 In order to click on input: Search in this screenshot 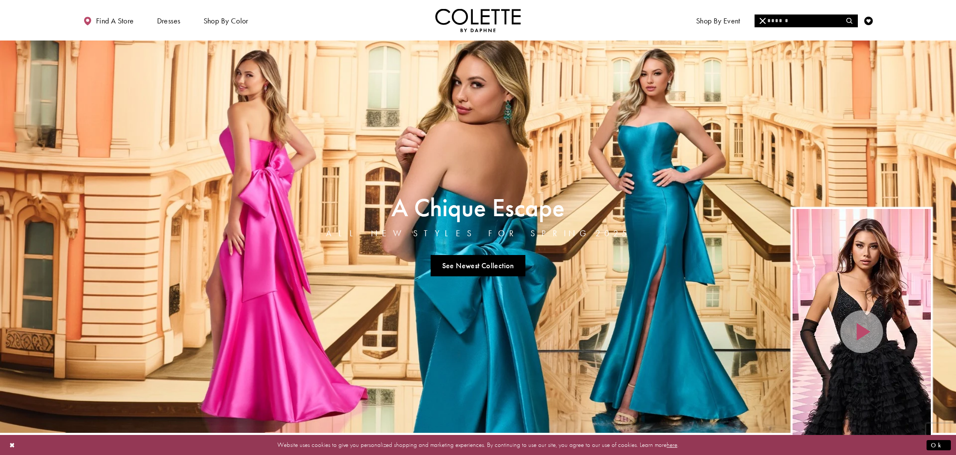, I will do `click(806, 21)`.